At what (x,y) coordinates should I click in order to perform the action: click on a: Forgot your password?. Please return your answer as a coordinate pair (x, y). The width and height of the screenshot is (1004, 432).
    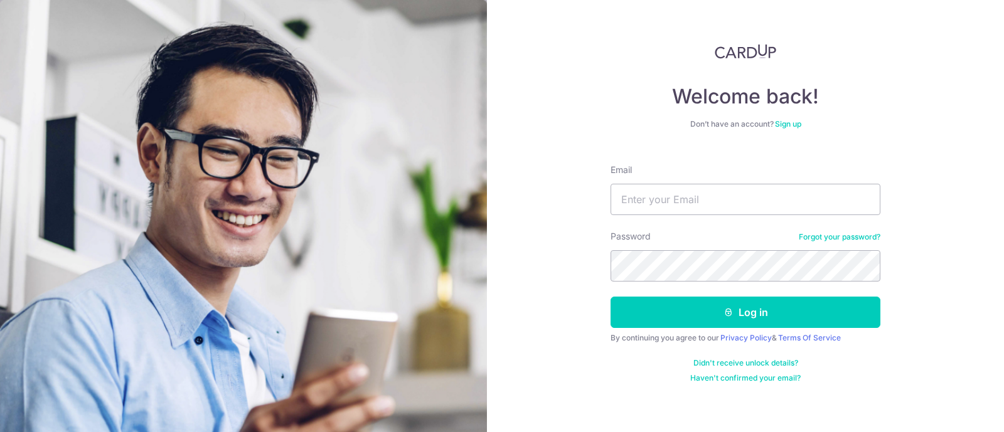
    Looking at the image, I should click on (840, 237).